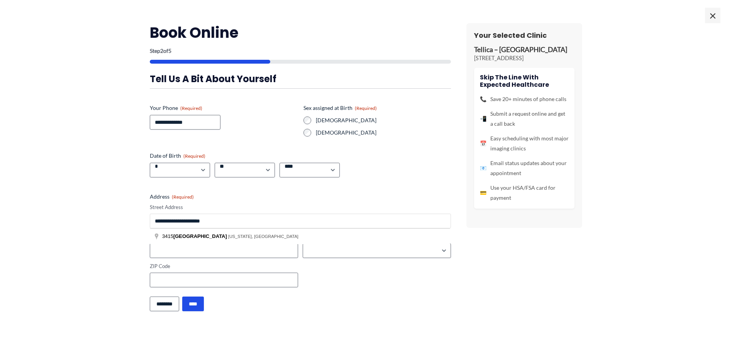 This screenshot has height=344, width=732. What do you see at coordinates (170, 51) in the screenshot?
I see `span: 5` at bounding box center [170, 51].